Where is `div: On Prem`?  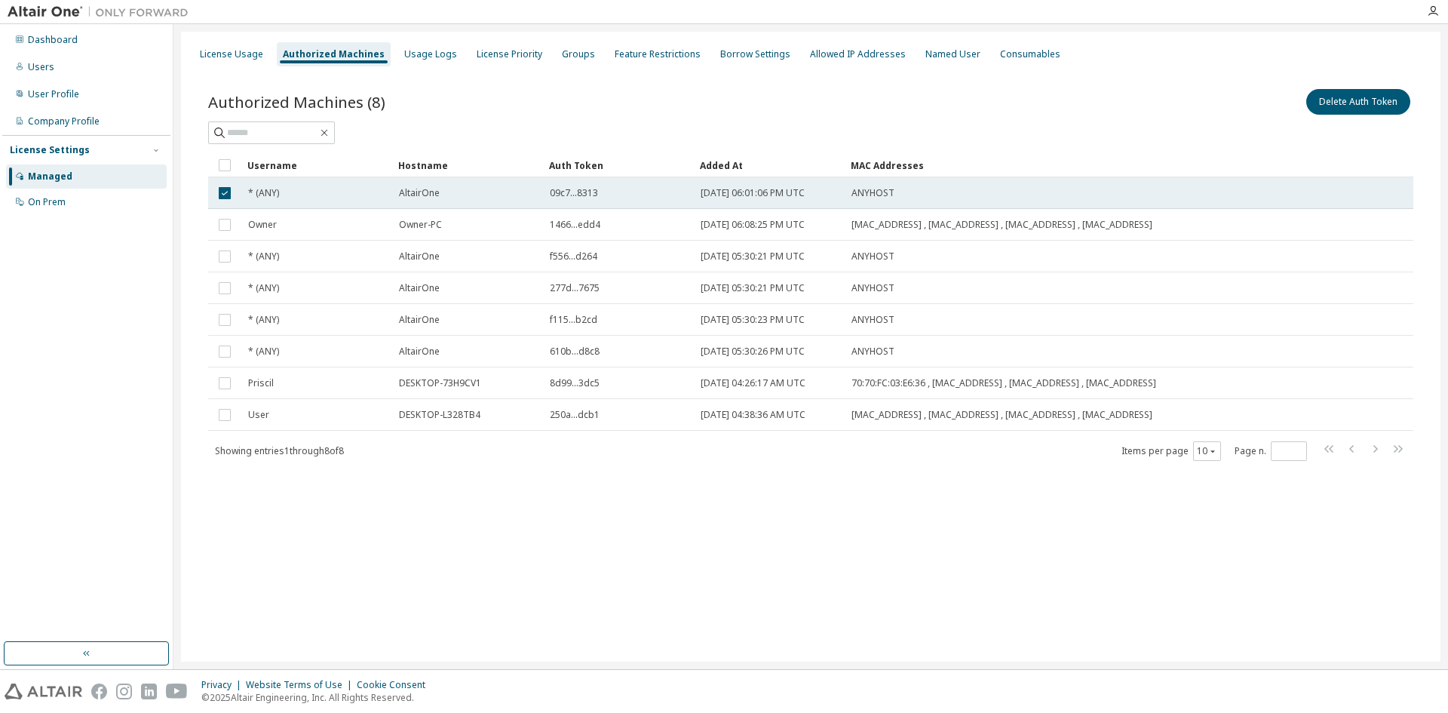
div: On Prem is located at coordinates (47, 202).